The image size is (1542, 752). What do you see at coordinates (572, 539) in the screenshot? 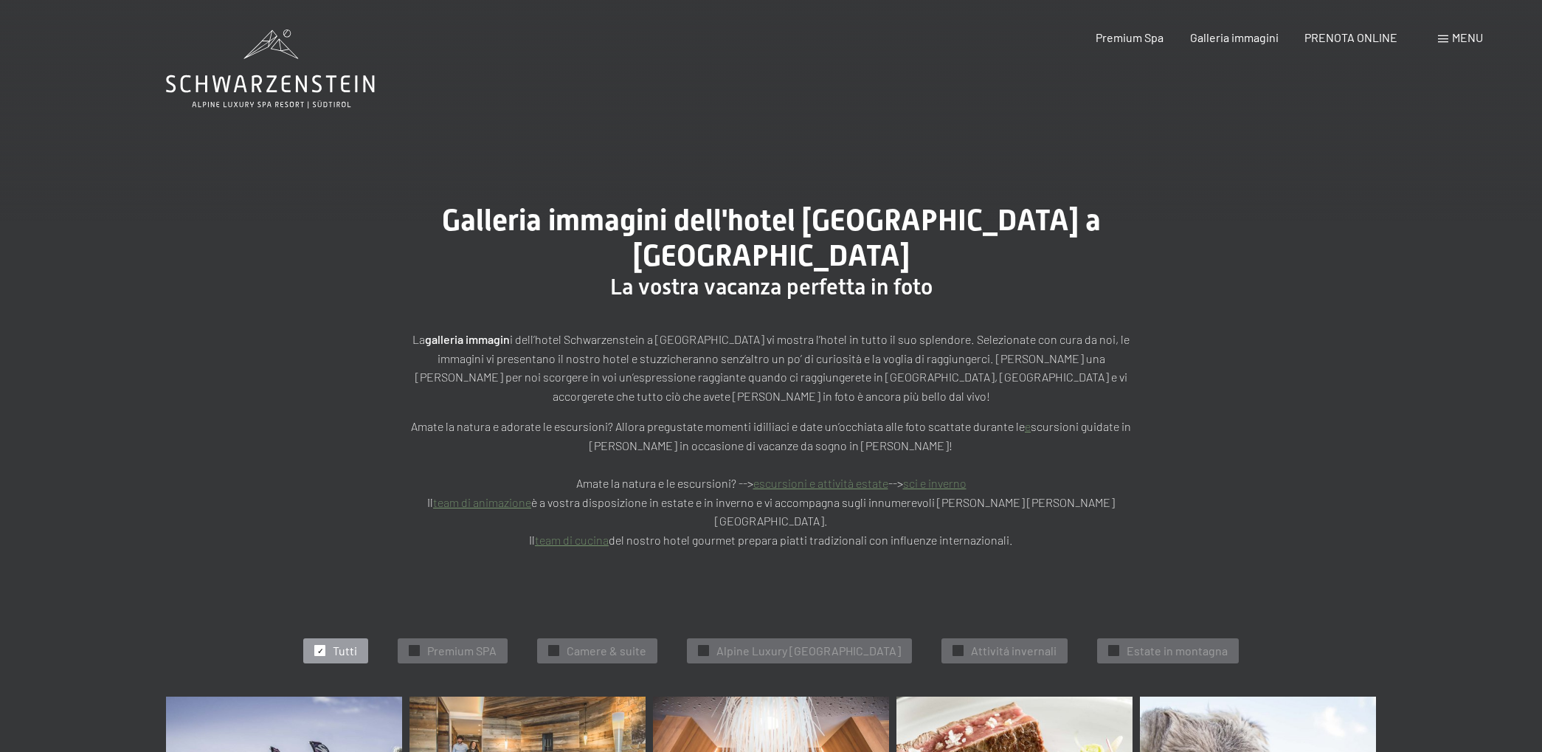
I see `a: team di cucina` at bounding box center [572, 539].